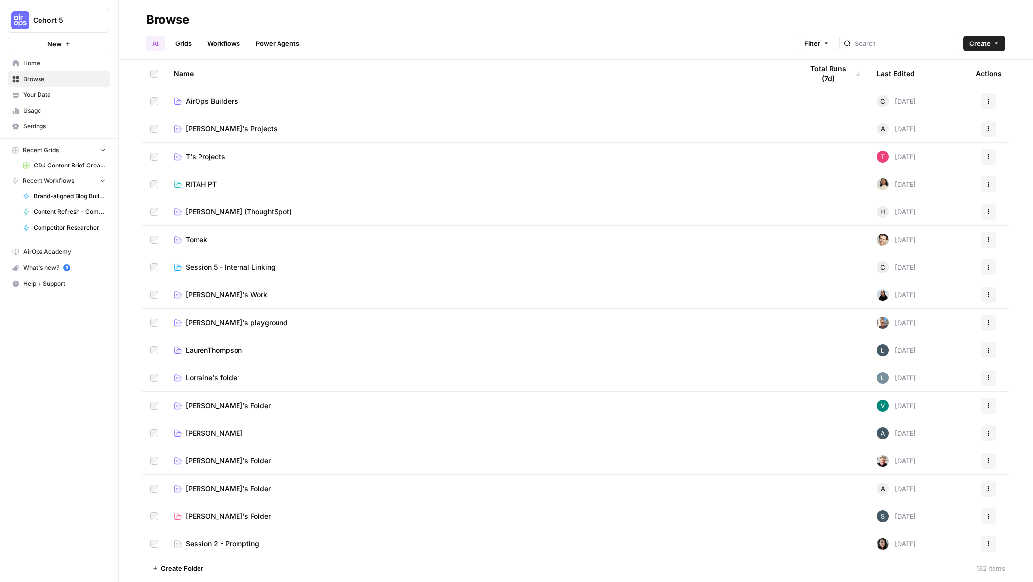  I want to click on text: 5, so click(66, 268).